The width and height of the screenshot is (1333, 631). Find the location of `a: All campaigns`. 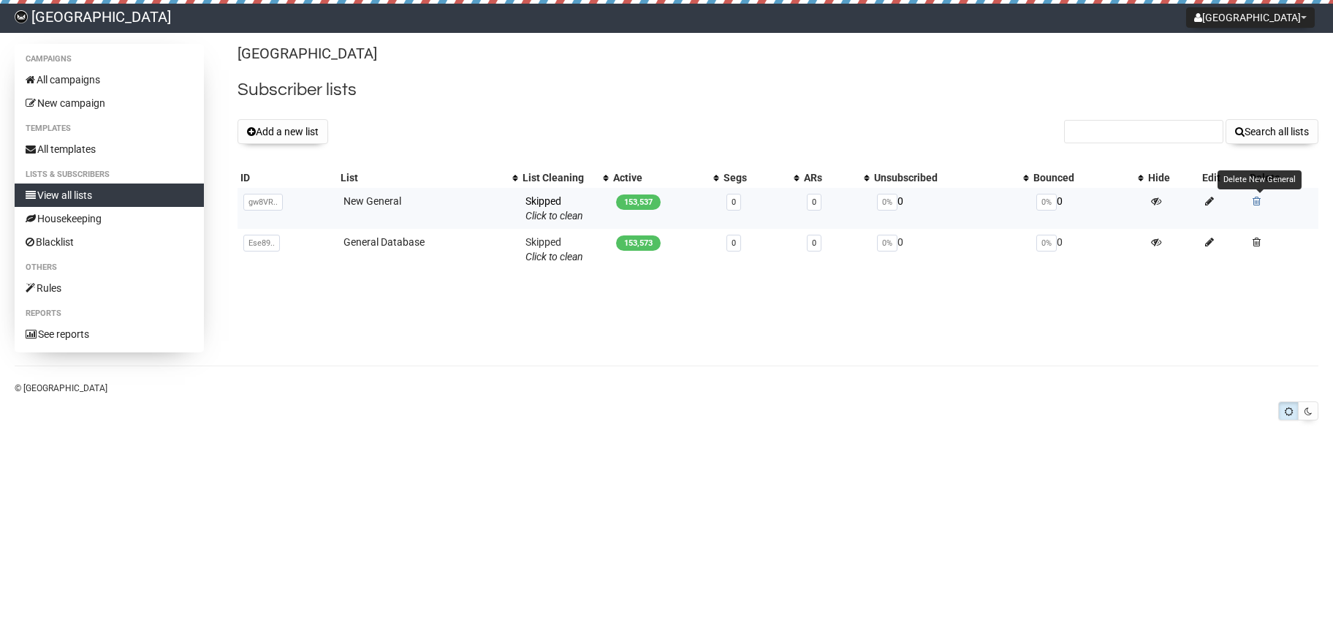

a: All campaigns is located at coordinates (109, 80).